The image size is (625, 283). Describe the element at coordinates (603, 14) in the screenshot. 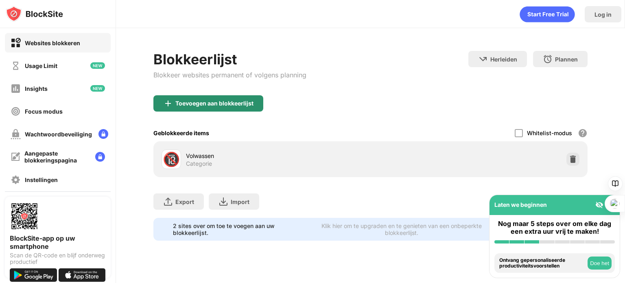

I see `div: Log in` at that location.